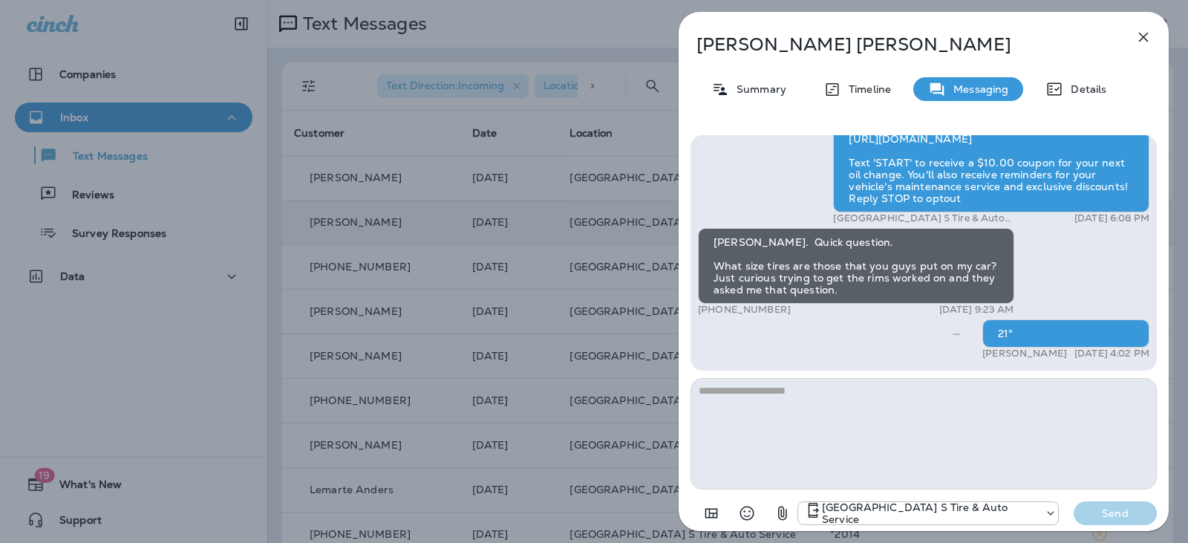  Describe the element at coordinates (711, 513) in the screenshot. I see `button: Add in a premade template` at that location.